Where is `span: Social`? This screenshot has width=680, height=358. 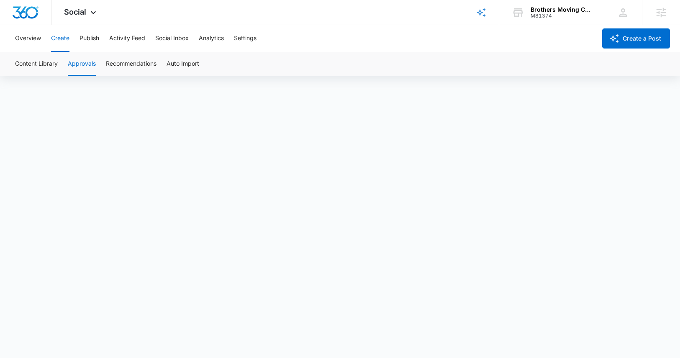
span: Social is located at coordinates (75, 12).